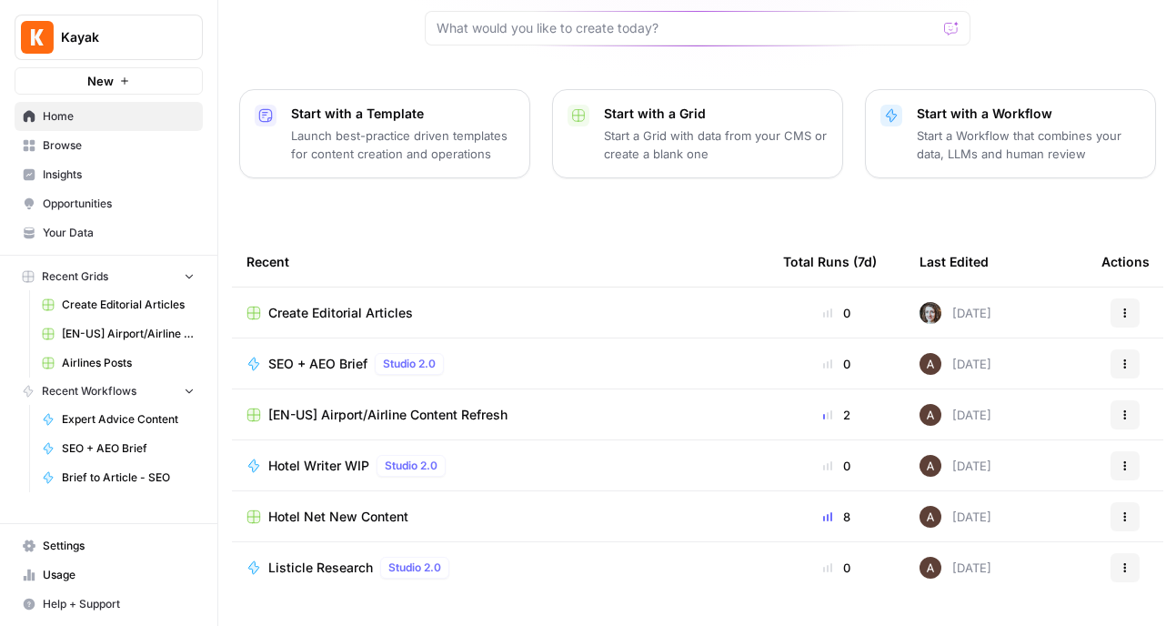 This screenshot has width=1176, height=626. What do you see at coordinates (75, 277) in the screenshot?
I see `span: Recent Grids` at bounding box center [75, 277].